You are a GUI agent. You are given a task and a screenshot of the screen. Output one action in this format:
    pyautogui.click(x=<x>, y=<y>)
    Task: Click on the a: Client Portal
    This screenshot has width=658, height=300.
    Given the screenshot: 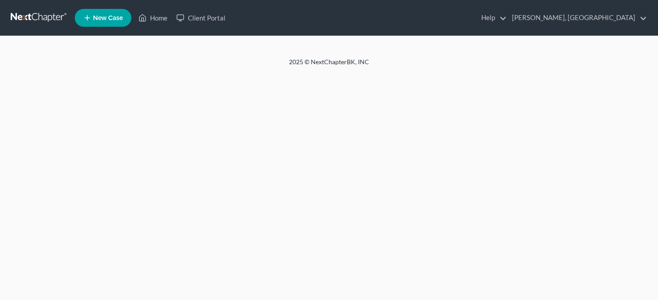 What is the action you would take?
    pyautogui.click(x=201, y=18)
    